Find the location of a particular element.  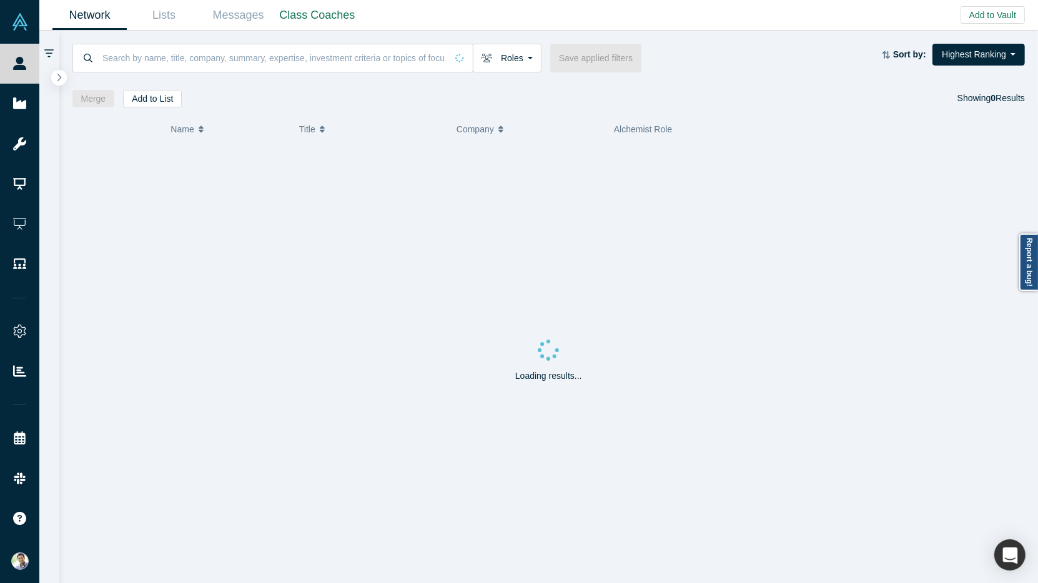

div: Showing is located at coordinates (991, 99).